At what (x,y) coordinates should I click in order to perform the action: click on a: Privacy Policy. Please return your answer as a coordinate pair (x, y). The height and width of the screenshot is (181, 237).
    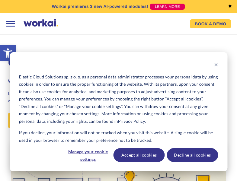
    Looking at the image, I should click on (131, 121).